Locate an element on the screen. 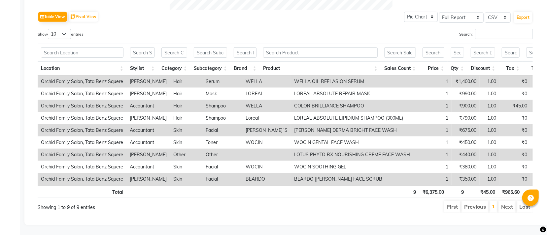 The height and width of the screenshot is (235, 547). th: Total is located at coordinates (82, 192).